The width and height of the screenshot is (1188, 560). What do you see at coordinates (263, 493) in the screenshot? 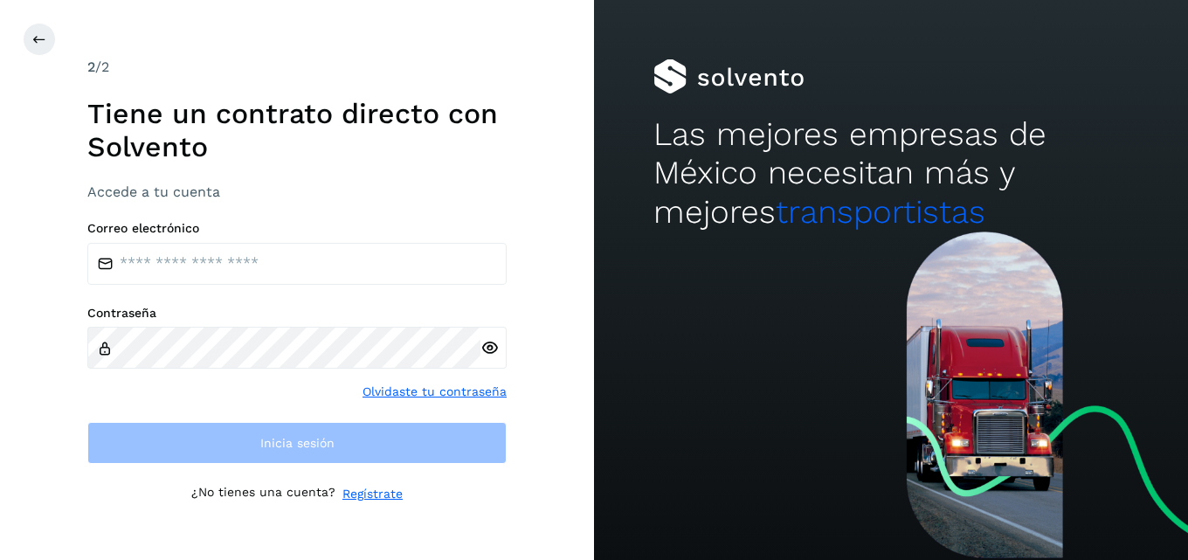
I see `p: ¿No tienes una cuenta?` at bounding box center [263, 493].